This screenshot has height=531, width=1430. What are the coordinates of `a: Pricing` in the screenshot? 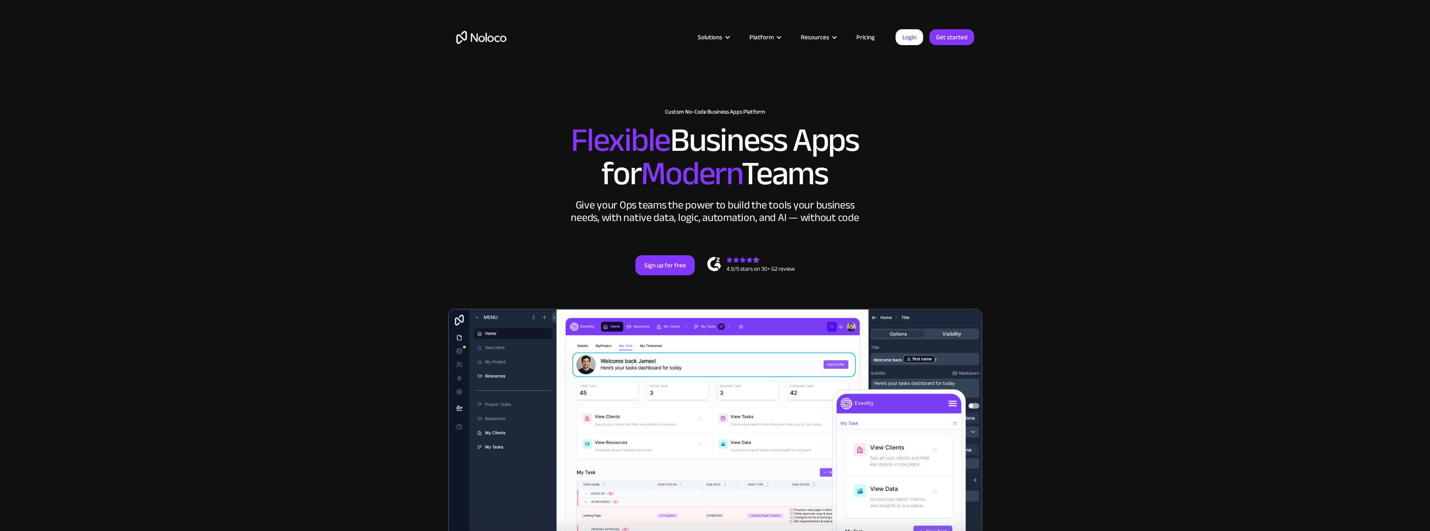 It's located at (866, 37).